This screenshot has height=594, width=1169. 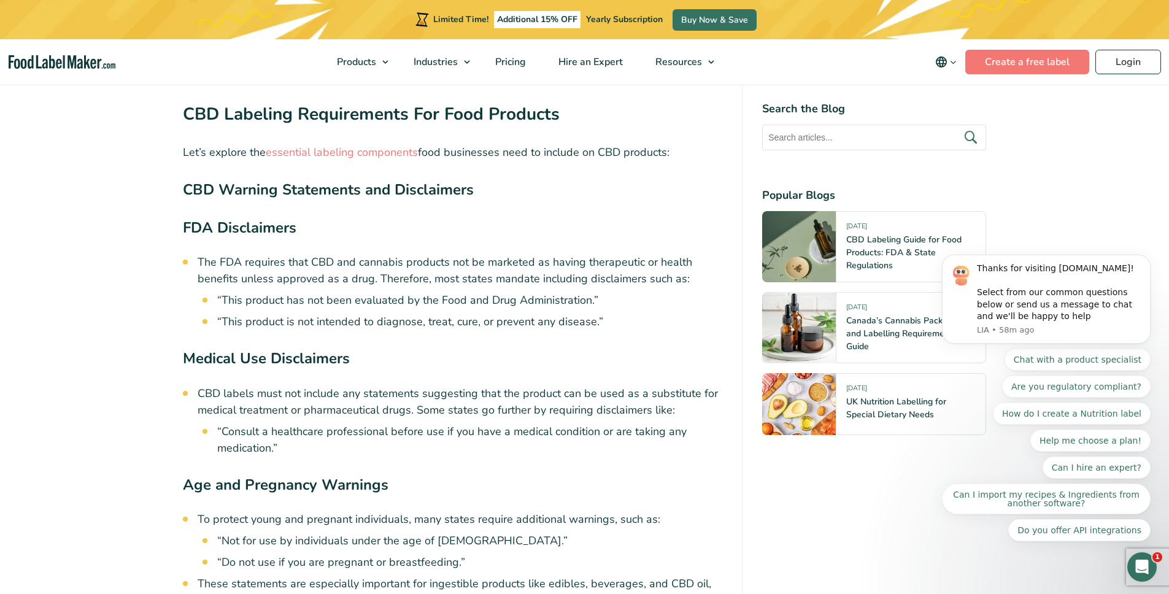 I want to click on strong: CBD Labeling Requirements For Food Products, so click(x=371, y=114).